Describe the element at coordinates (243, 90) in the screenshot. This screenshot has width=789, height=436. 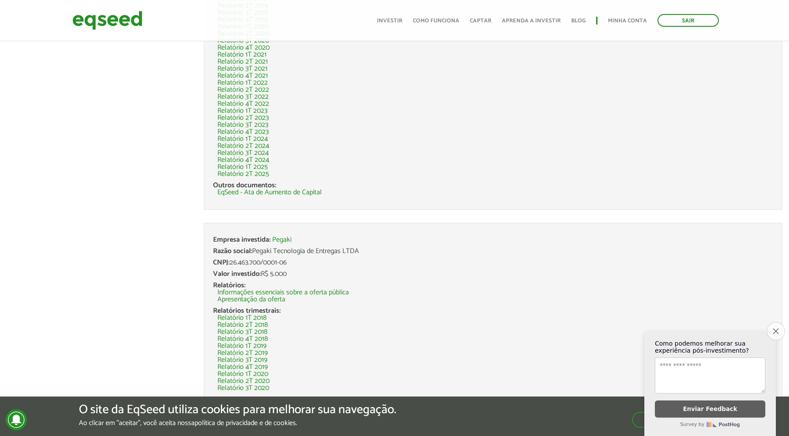
I see `a: Relatório 2T 2022` at that location.